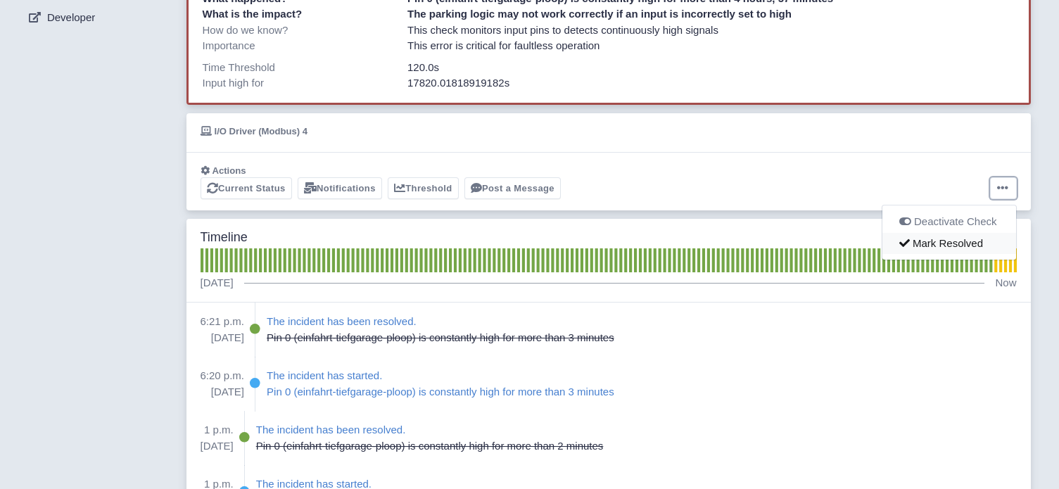 Image resolution: width=1059 pixels, height=489 pixels. Describe the element at coordinates (512, 188) in the screenshot. I see `a: Post a Message` at that location.